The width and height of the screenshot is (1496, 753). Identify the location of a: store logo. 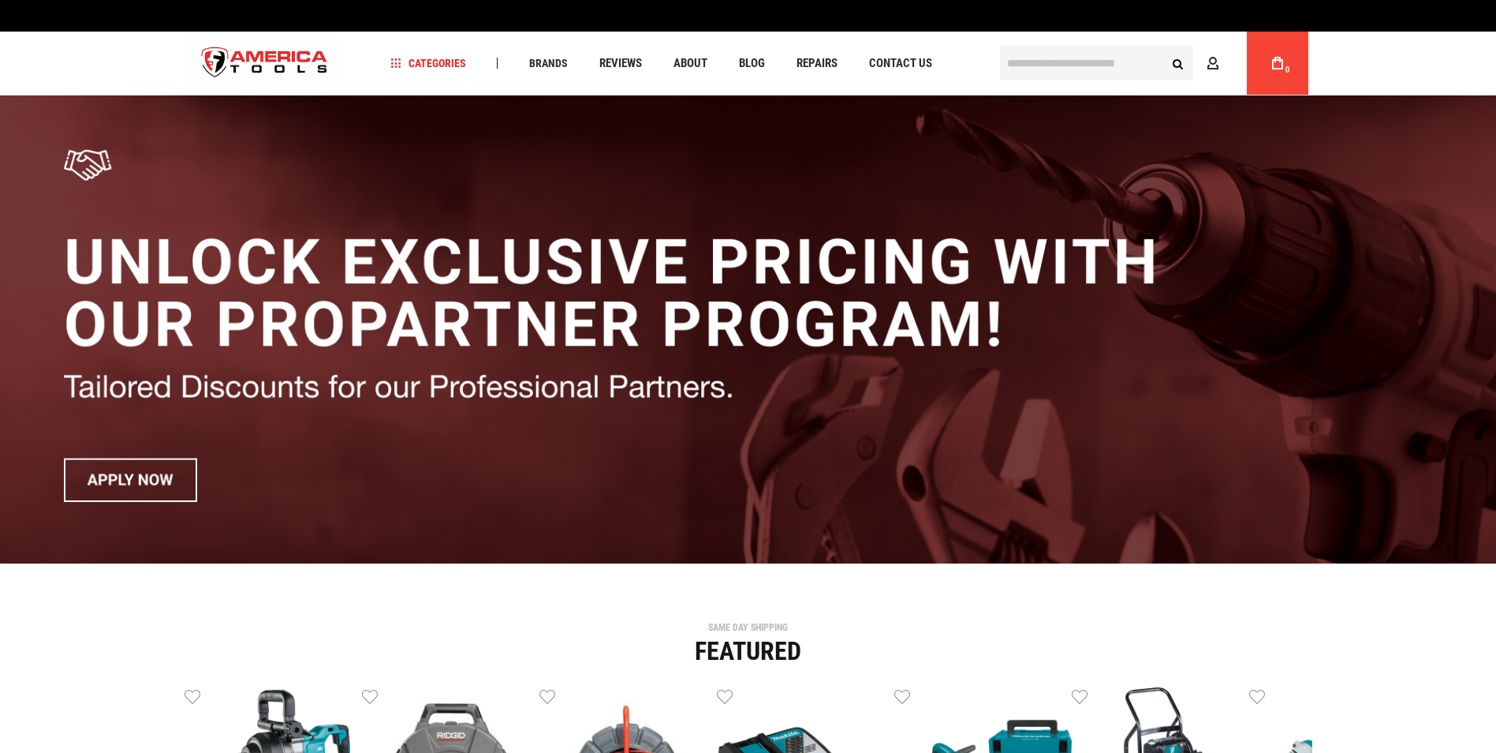
(265, 63).